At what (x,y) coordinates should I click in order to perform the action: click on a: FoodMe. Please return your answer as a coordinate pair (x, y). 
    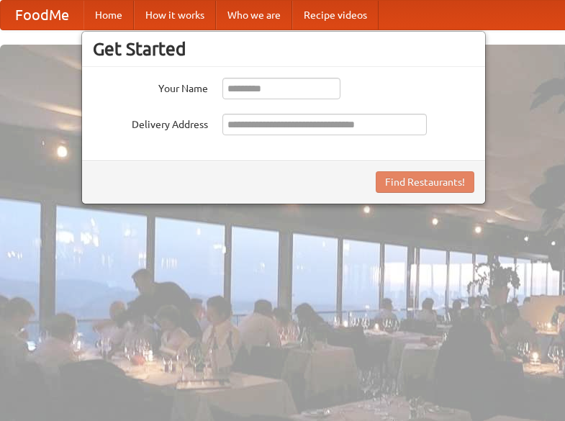
    Looking at the image, I should click on (42, 15).